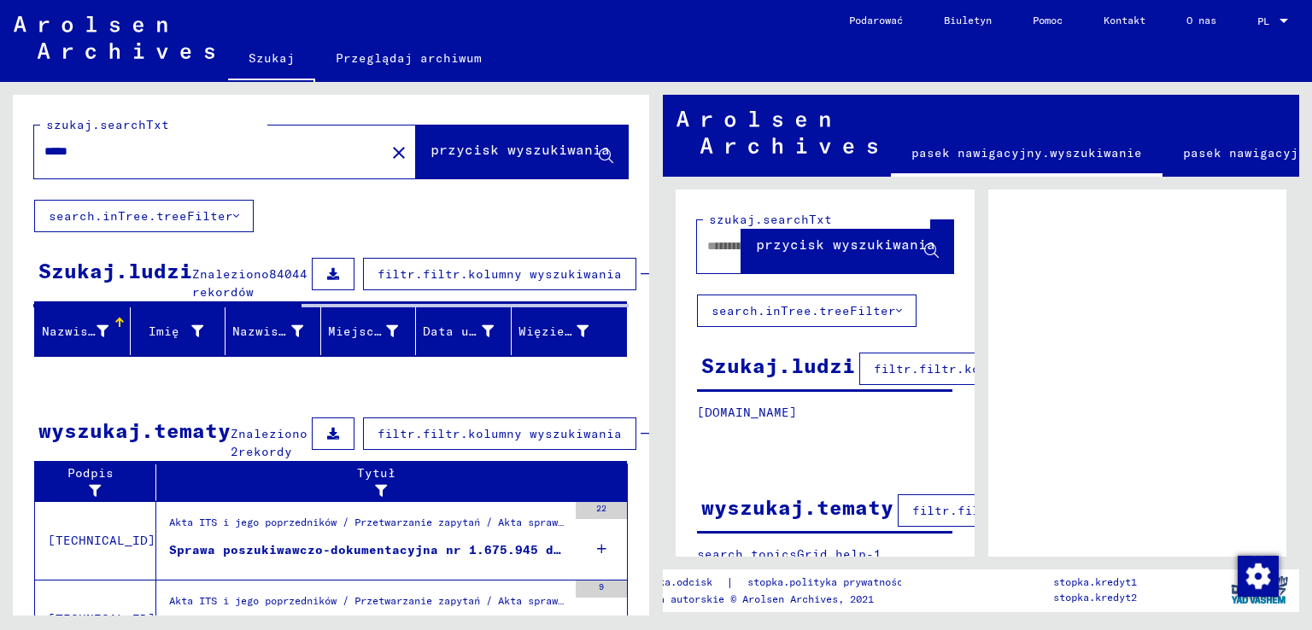 The image size is (1312, 630). What do you see at coordinates (408, 58) in the screenshot?
I see `a: Przeglądaj archiwum` at bounding box center [408, 58].